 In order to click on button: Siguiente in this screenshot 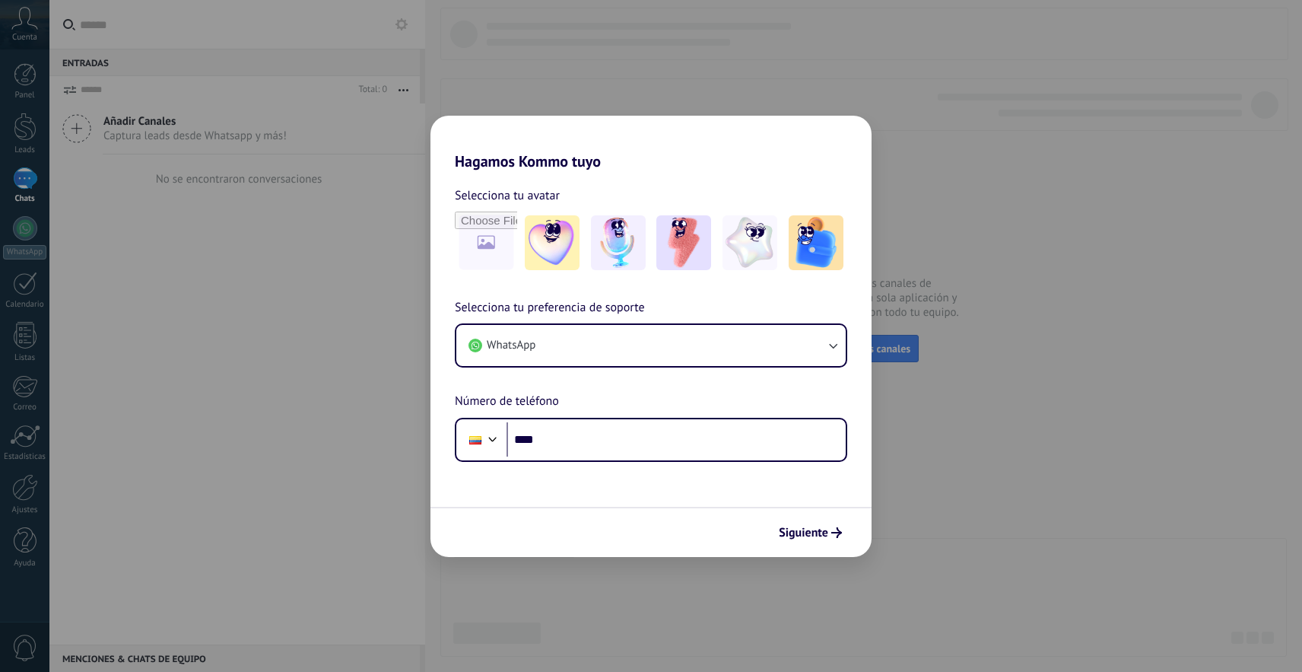, I will do `click(810, 533)`.